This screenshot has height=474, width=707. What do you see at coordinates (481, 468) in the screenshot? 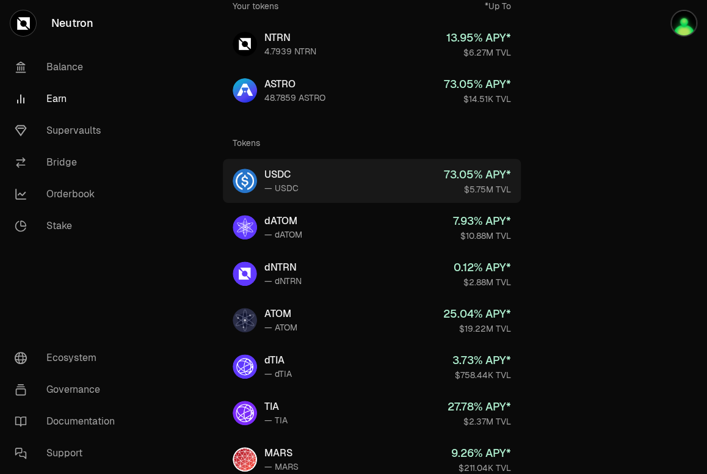
I see `div: $211.04K TVL` at bounding box center [481, 468].